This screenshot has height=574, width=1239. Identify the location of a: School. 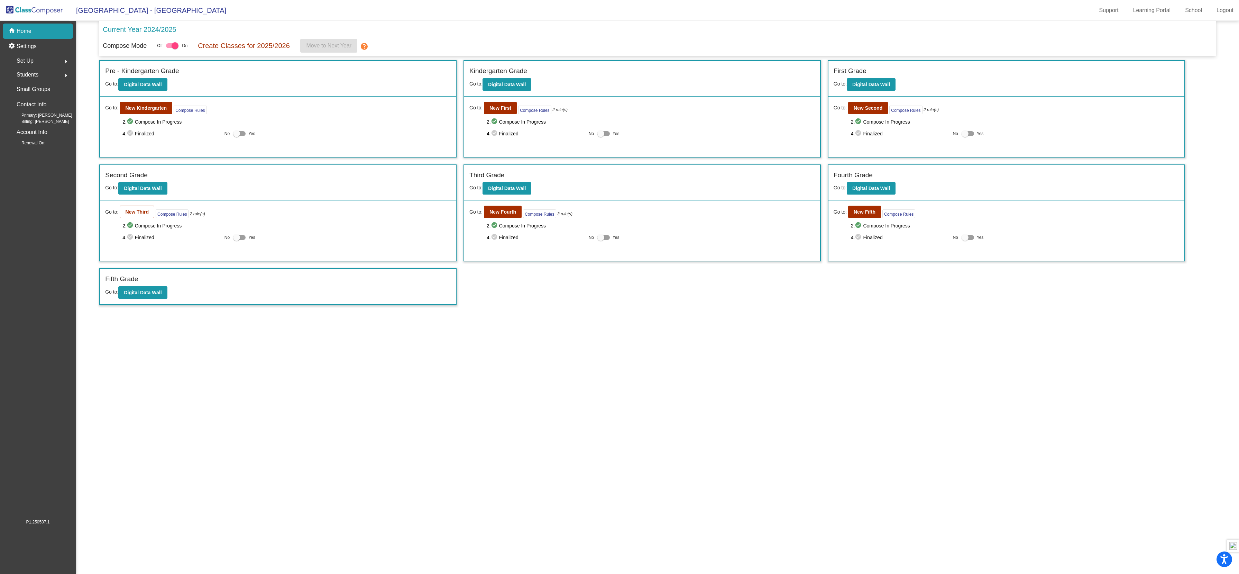
(1194, 10).